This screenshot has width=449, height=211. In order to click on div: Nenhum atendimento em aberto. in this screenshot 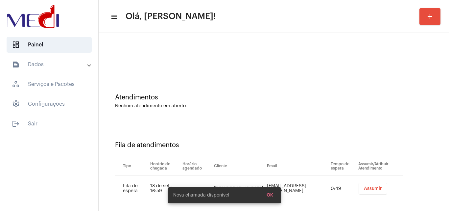, I will do `click(274, 106)`.